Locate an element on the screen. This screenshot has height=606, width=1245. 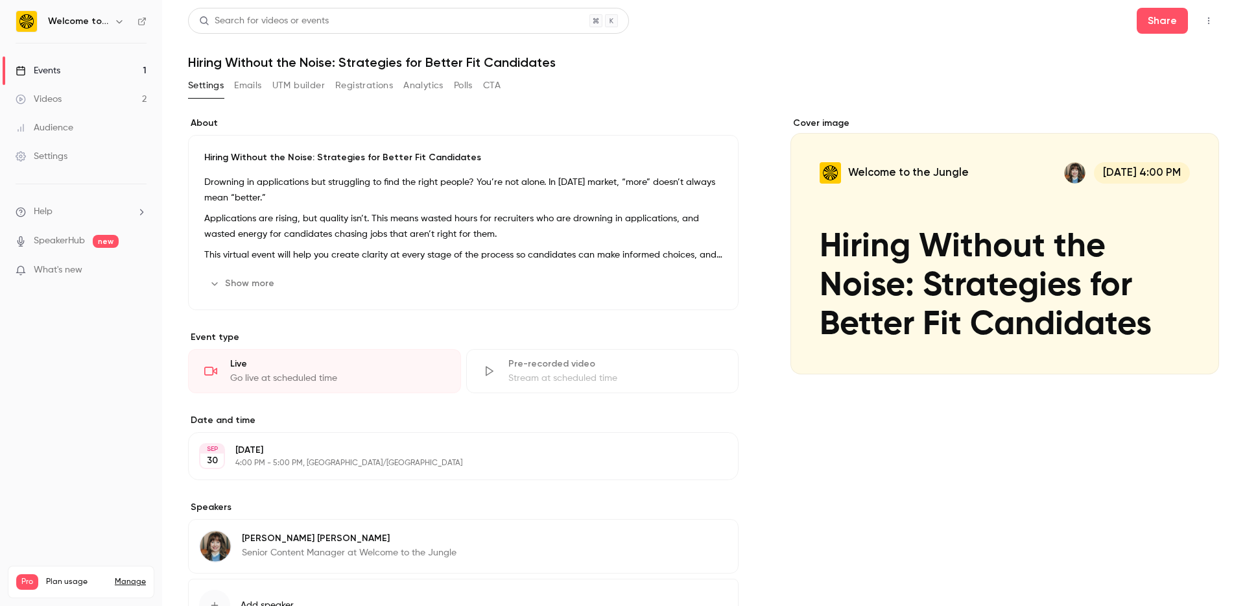
a: SpeakerHub is located at coordinates (59, 241).